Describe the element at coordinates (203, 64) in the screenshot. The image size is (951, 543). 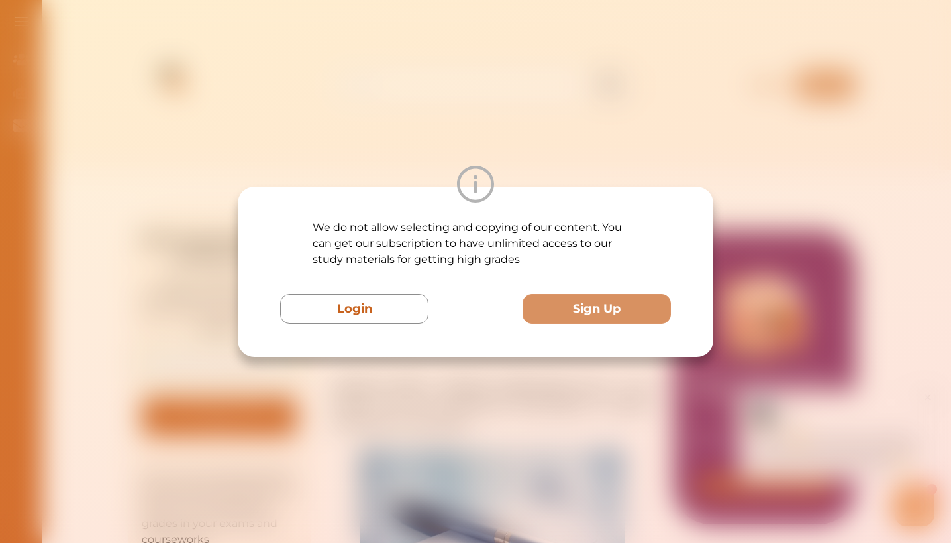
I see `p: Hey there If you have any questions, I'm here to help! Just text back 'Hi' and choose from the fo...` at that location.